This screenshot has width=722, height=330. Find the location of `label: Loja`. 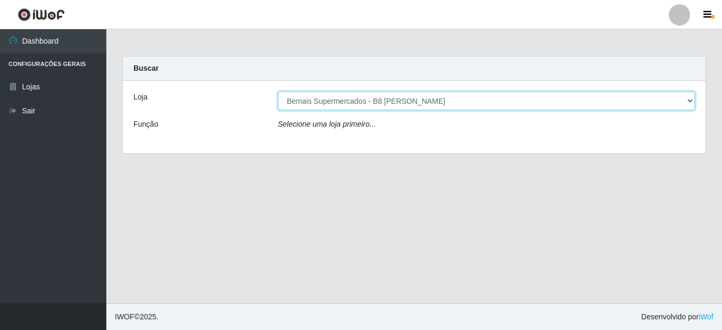

label: Loja is located at coordinates (140, 97).